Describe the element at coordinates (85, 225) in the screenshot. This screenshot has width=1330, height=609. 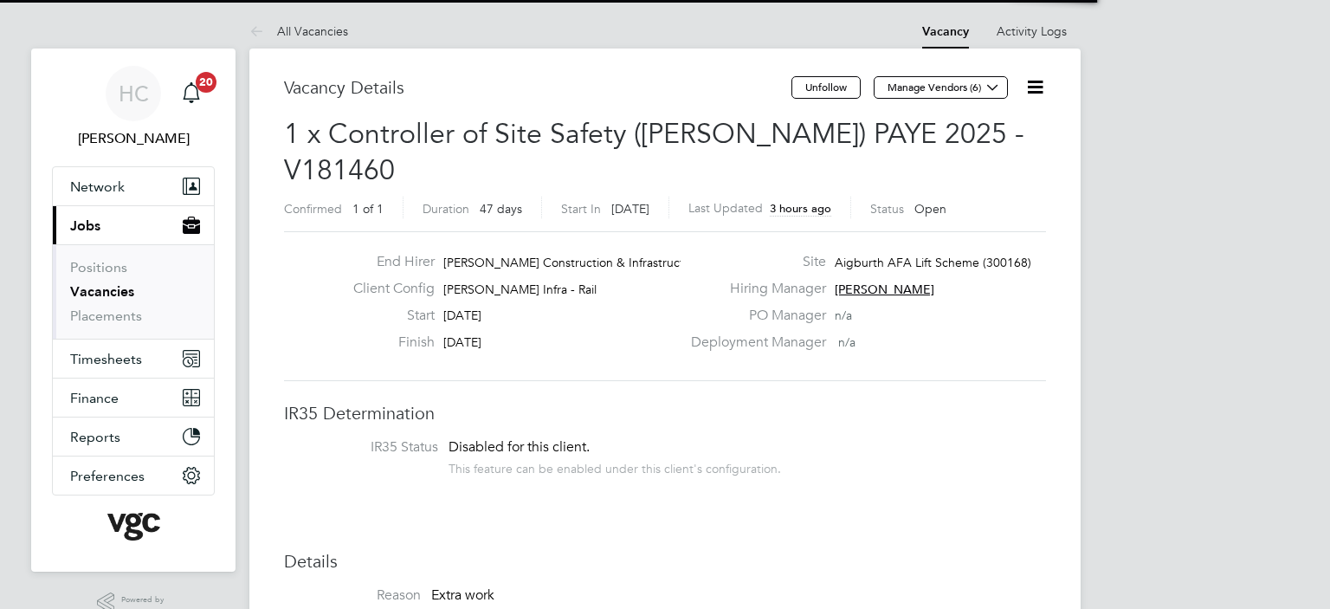
I see `span: Jobs` at that location.